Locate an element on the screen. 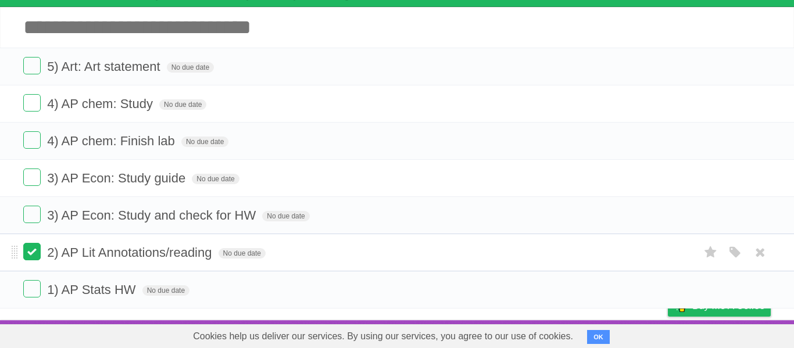 This screenshot has height=348, width=794. a: Developers is located at coordinates (575, 334).